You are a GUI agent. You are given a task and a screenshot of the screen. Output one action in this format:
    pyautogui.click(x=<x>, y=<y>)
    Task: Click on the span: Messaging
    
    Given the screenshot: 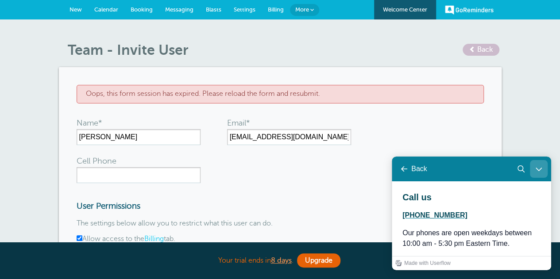 What is the action you would take?
    pyautogui.click(x=179, y=9)
    